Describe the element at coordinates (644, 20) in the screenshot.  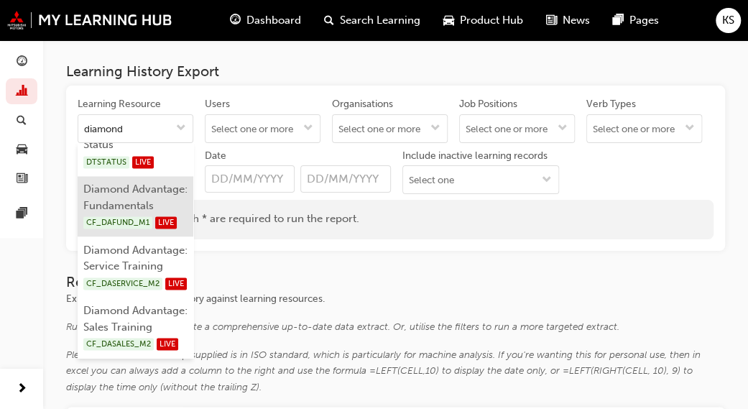
I see `span: Pages` at that location.